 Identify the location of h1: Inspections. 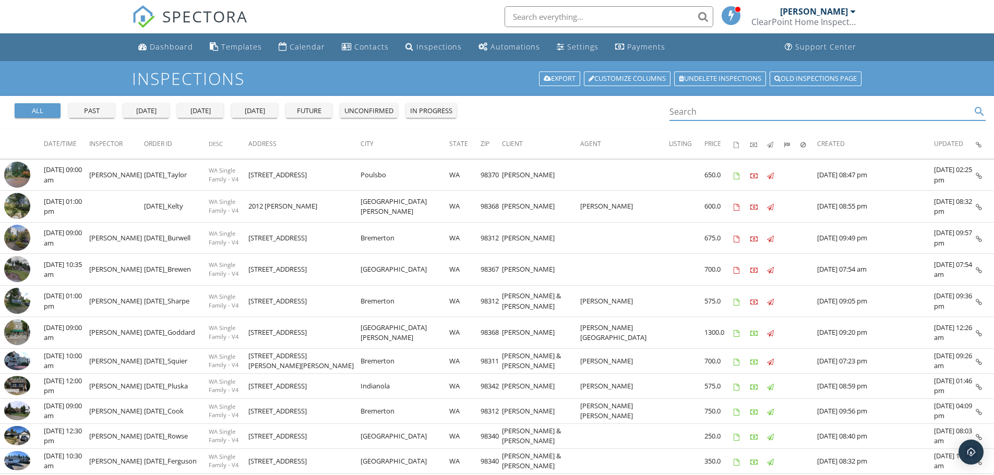
(497, 78).